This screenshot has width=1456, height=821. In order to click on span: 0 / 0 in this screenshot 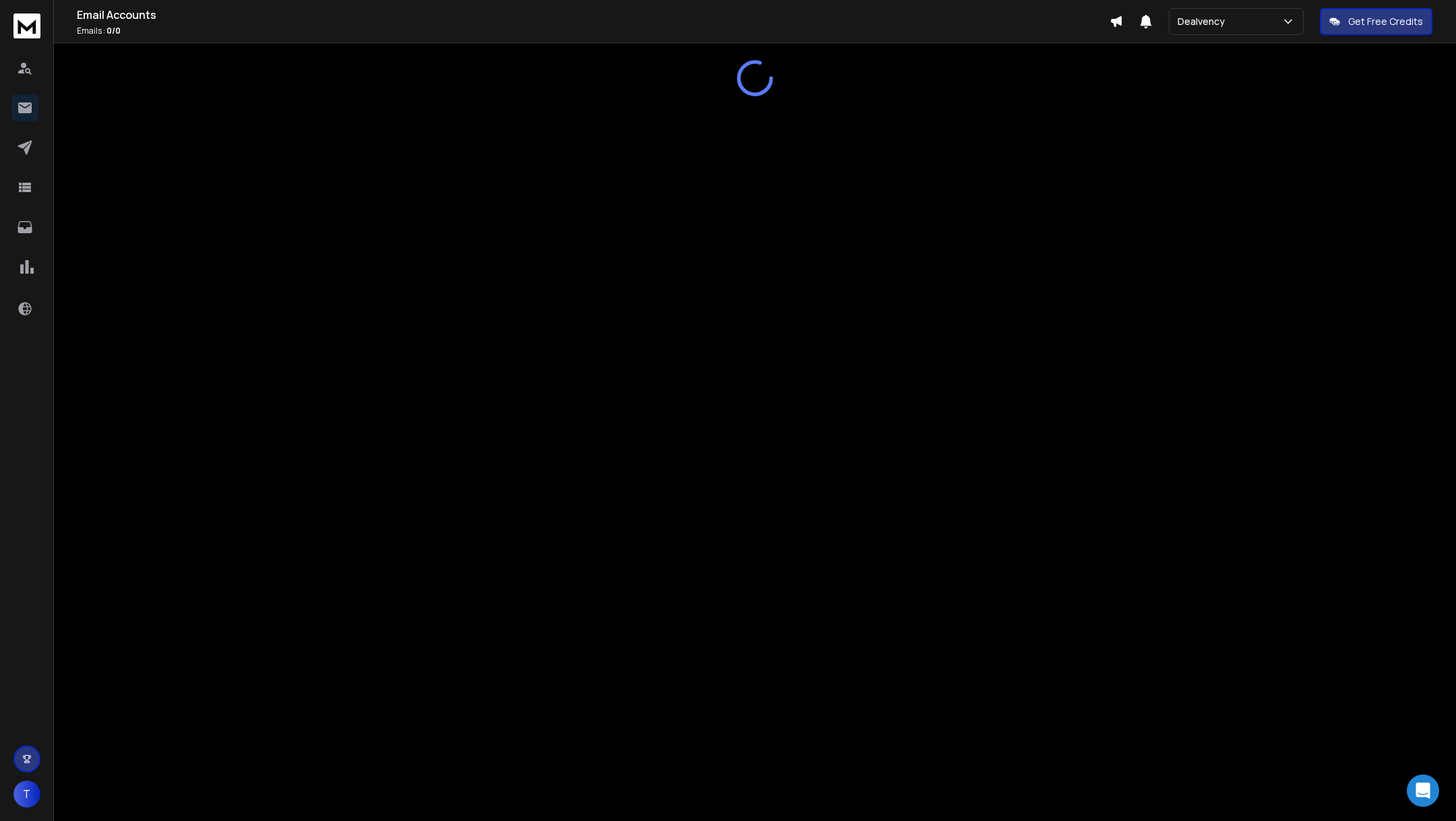, I will do `click(113, 31)`.